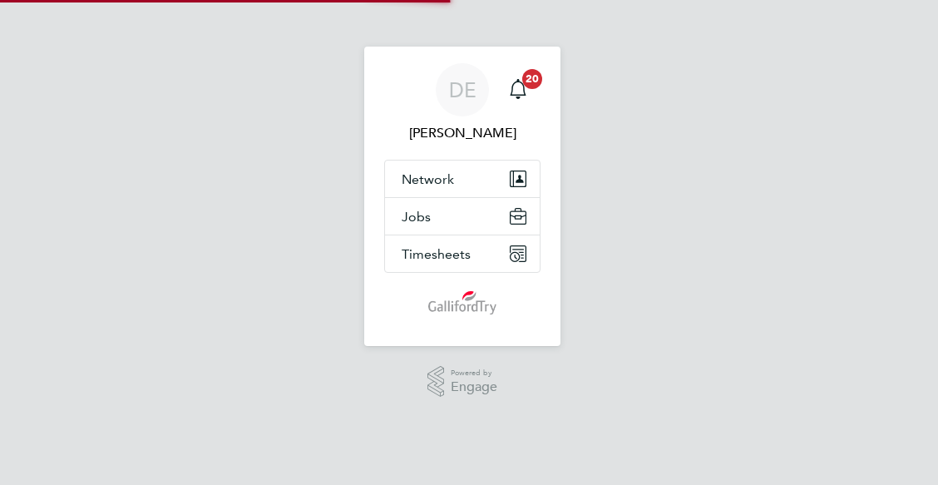  Describe the element at coordinates (518, 90) in the screenshot. I see `a: 20` at that location.